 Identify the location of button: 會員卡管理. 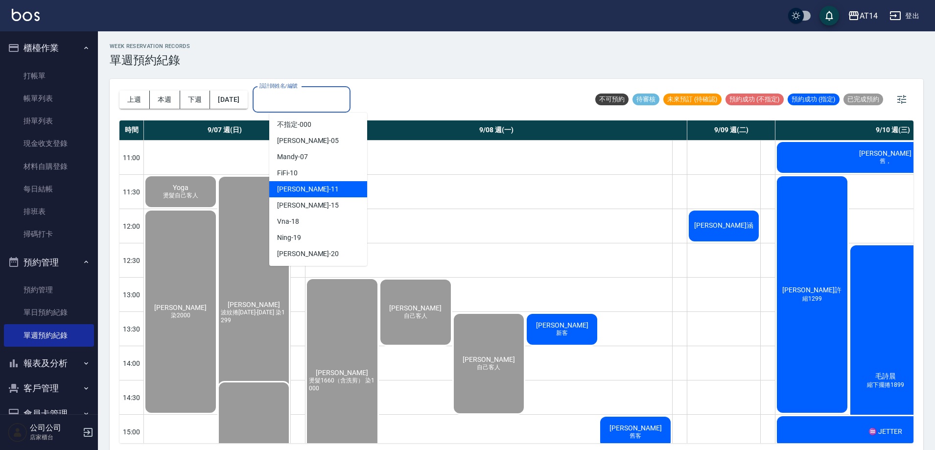
(49, 414).